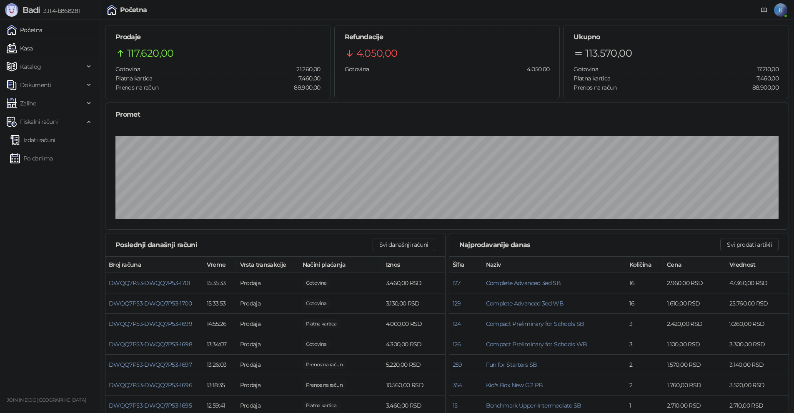 The width and height of the screenshot is (794, 413). Describe the element at coordinates (757, 303) in the screenshot. I see `td: 25.760,00 RSD` at that location.